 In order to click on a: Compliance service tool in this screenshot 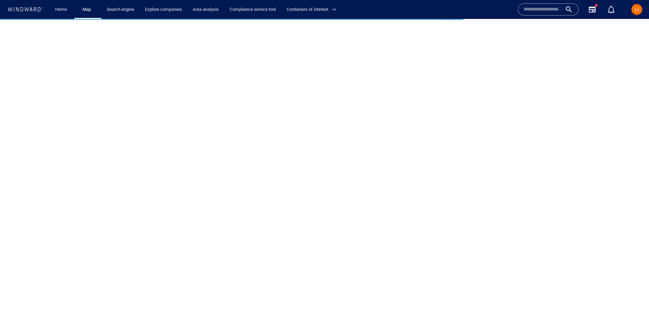, I will do `click(252, 9)`.